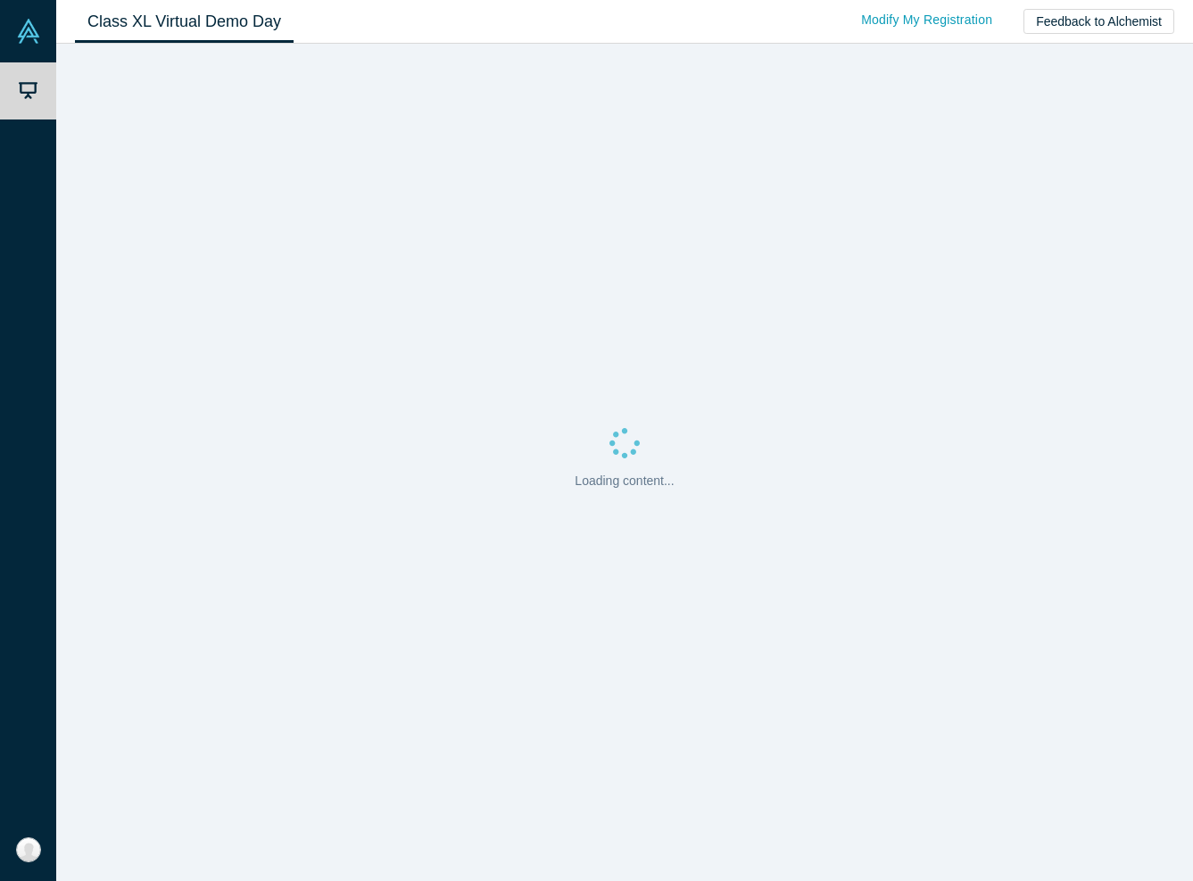  I want to click on img: Alchemist Vault Logo, so click(29, 31).